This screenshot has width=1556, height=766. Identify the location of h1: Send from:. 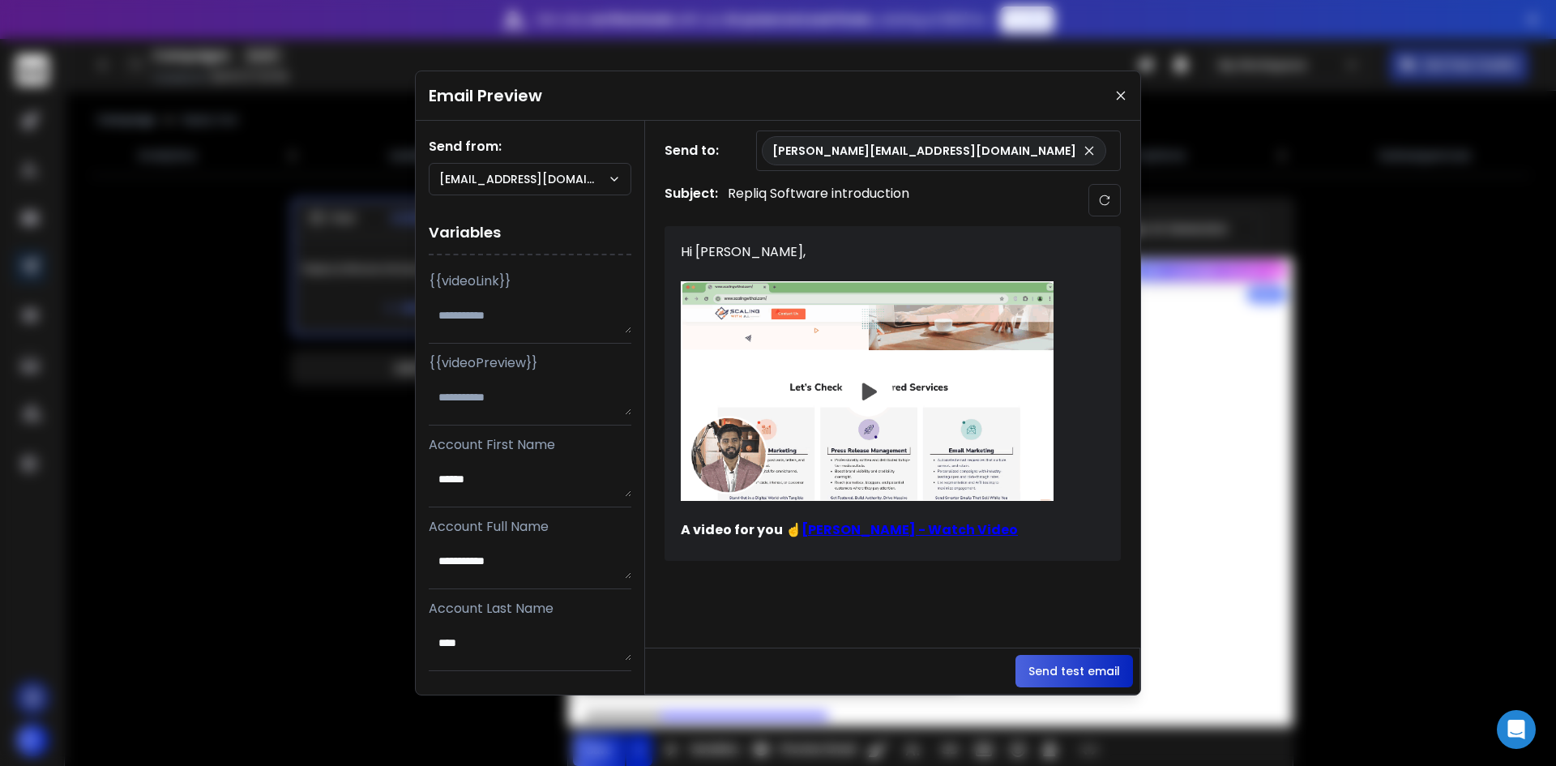
(530, 147).